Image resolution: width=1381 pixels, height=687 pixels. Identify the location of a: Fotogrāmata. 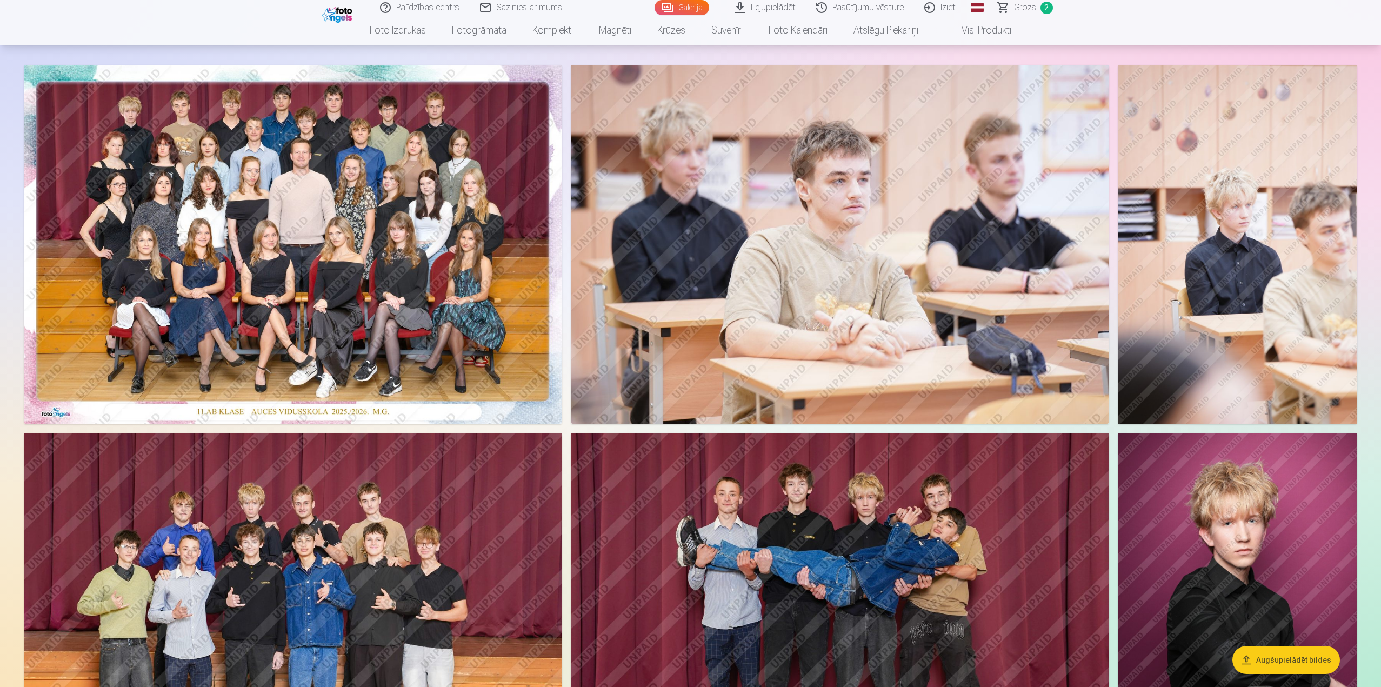
(479, 30).